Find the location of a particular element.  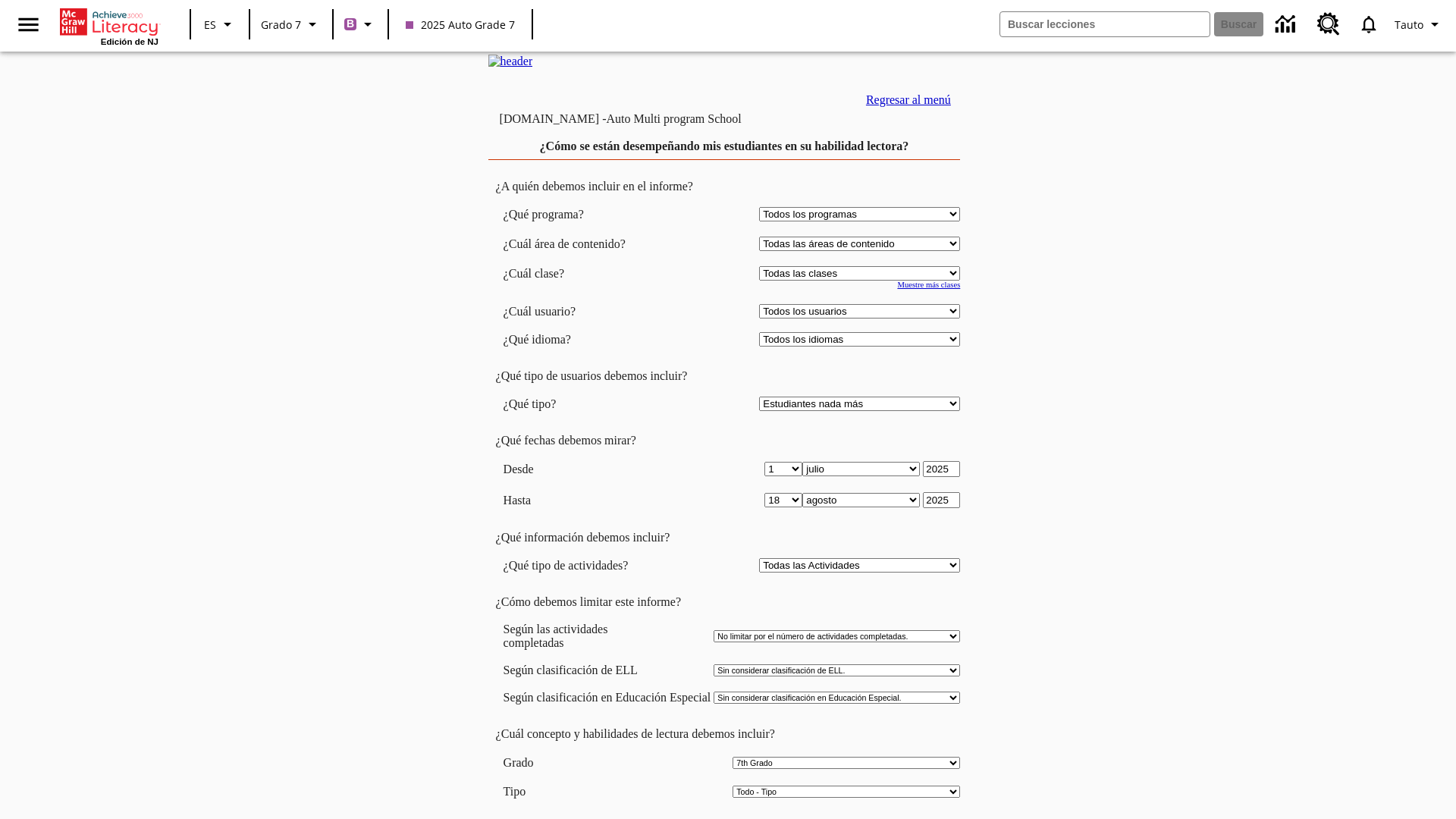

td: ¿Qué tipo de usuarios debemos incluir? is located at coordinates (724, 376).